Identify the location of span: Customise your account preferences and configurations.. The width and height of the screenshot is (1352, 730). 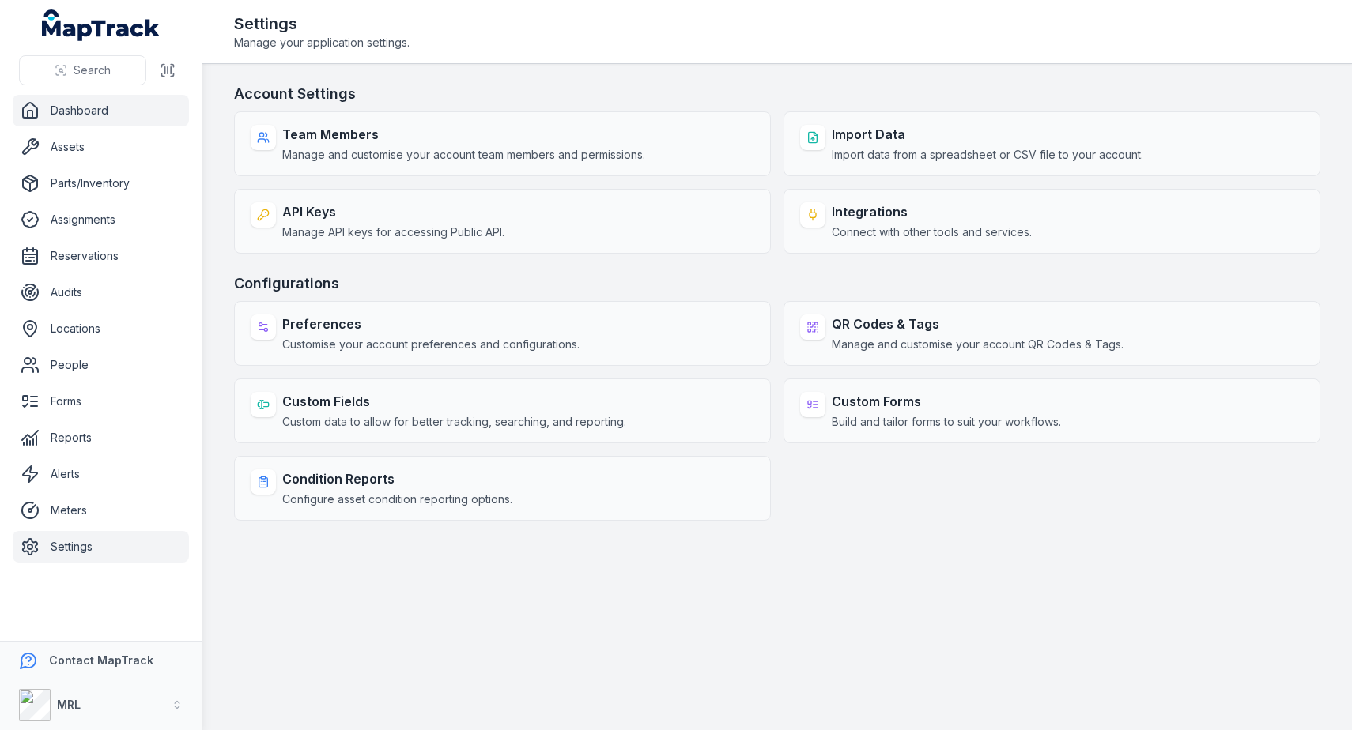
(431, 345).